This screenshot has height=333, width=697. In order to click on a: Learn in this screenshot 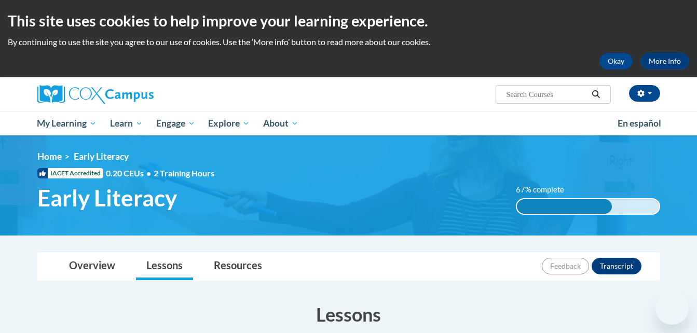, I will do `click(126, 124)`.